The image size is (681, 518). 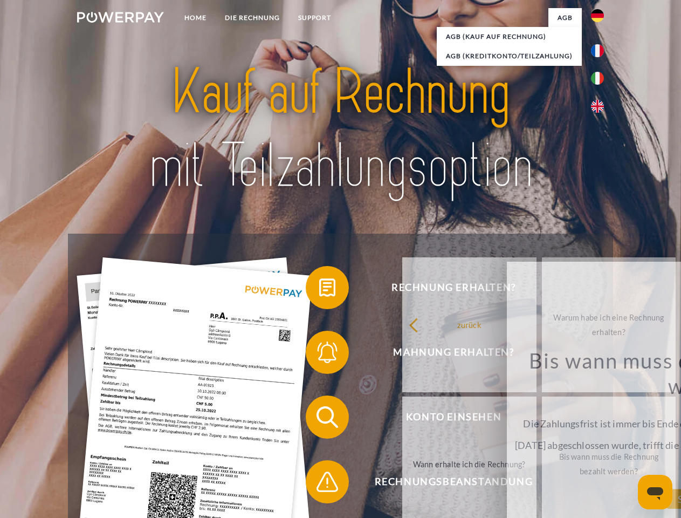 What do you see at coordinates (314, 18) in the screenshot?
I see `a: SUPPORT` at bounding box center [314, 18].